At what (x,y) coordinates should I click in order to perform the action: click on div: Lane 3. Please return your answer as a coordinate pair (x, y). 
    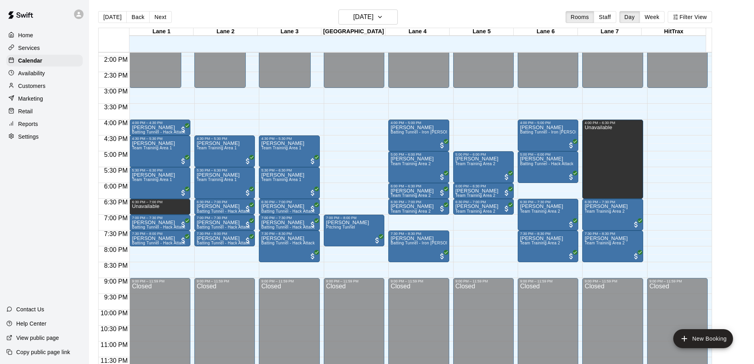
    Looking at the image, I should click on (290, 32).